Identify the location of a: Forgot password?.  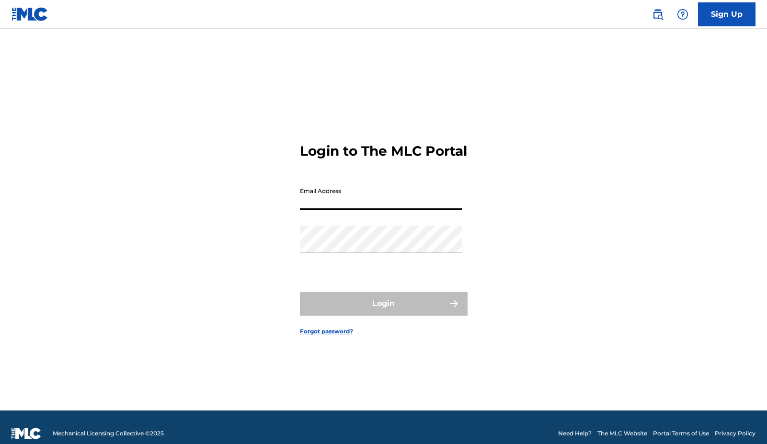
(326, 332).